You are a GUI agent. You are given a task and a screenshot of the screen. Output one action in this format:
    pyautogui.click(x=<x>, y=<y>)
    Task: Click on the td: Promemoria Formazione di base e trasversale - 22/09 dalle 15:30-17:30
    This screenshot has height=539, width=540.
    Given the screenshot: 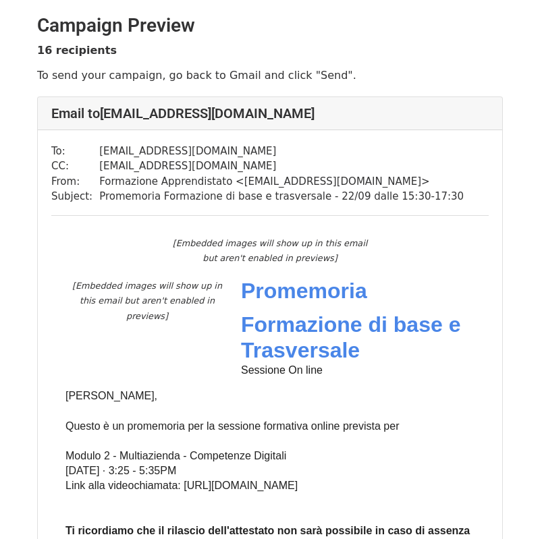 What is the action you would take?
    pyautogui.click(x=281, y=196)
    